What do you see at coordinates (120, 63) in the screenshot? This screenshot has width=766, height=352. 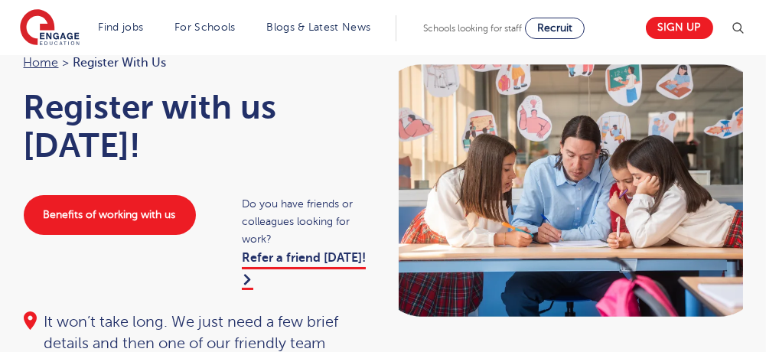 I see `span: Register with us` at bounding box center [120, 63].